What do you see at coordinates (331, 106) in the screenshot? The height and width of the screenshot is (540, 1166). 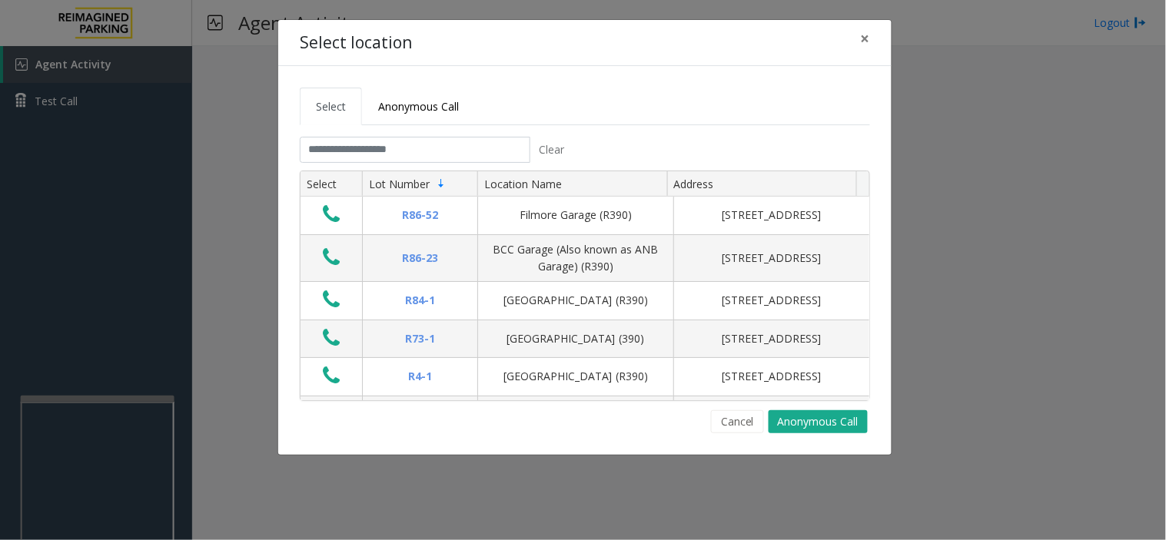 I see `span: Select` at bounding box center [331, 106].